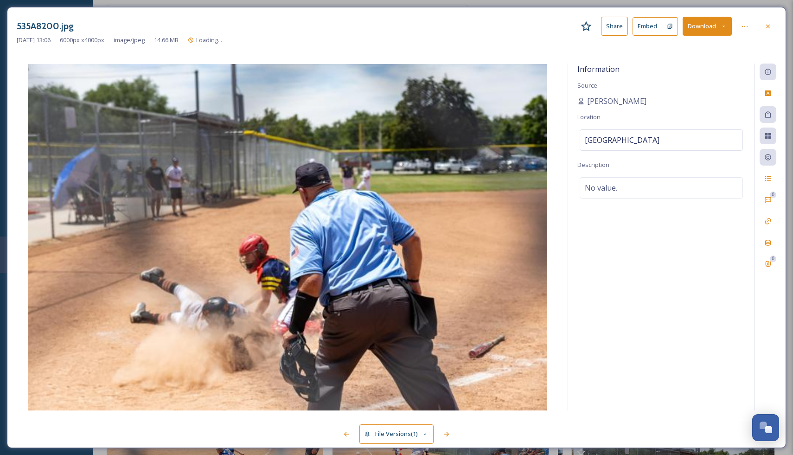  I want to click on span: Description, so click(593, 165).